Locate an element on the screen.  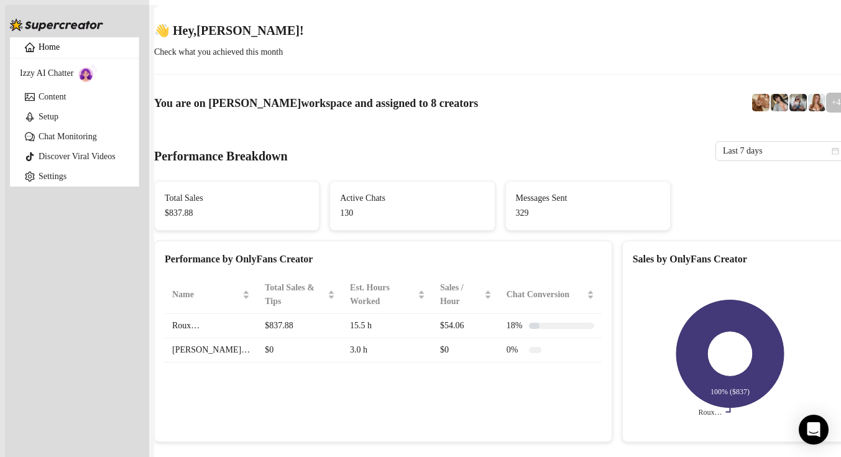
a: Settings is located at coordinates (52, 176).